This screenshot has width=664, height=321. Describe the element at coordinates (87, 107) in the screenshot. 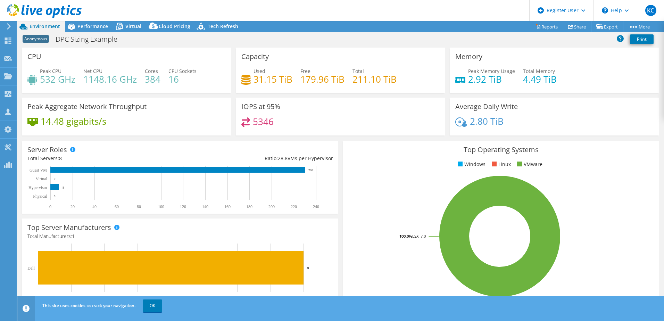

I see `h3: Peak Aggregate Network Throughput` at that location.